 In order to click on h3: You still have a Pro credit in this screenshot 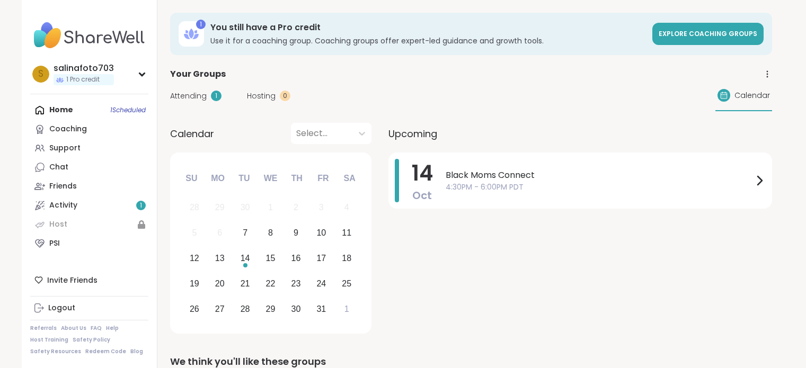, I will do `click(428, 28)`.